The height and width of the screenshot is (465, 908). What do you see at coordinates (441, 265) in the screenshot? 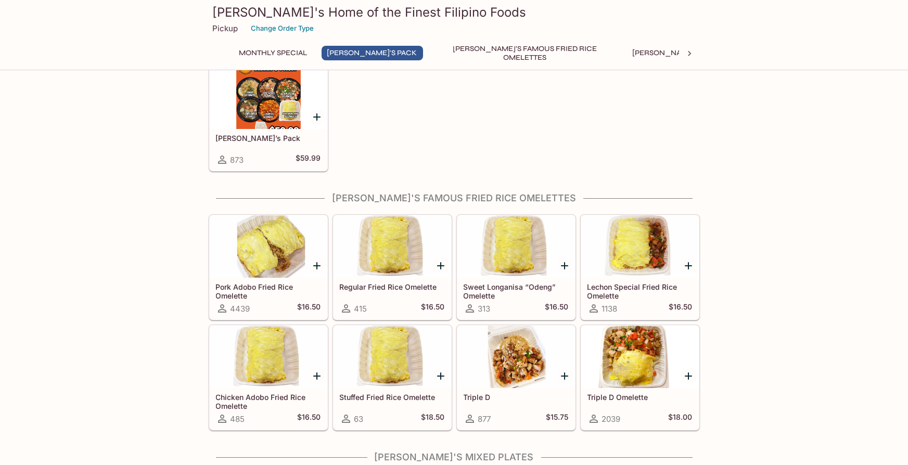
I see `button: Add Regular Fried Rice Omelette` at bounding box center [441, 265].